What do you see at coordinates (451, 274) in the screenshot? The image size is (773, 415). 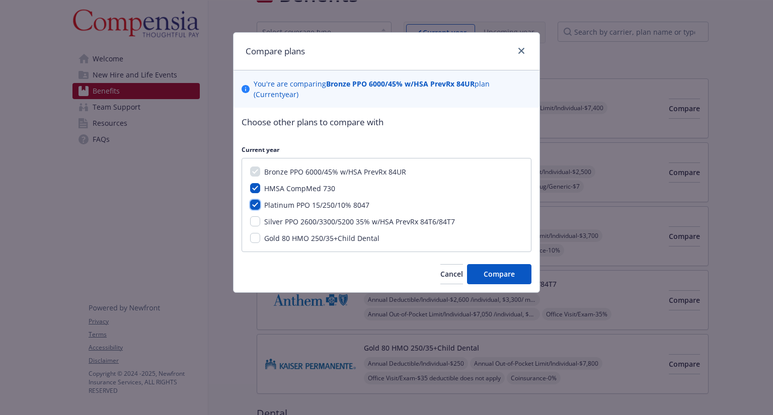 I see `button: Cancel` at bounding box center [451, 274].